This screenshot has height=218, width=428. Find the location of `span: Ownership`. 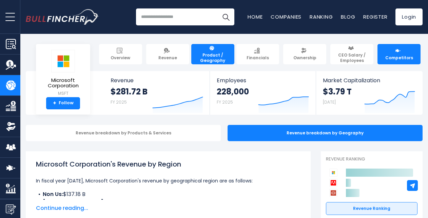

span: Ownership is located at coordinates (305, 58).